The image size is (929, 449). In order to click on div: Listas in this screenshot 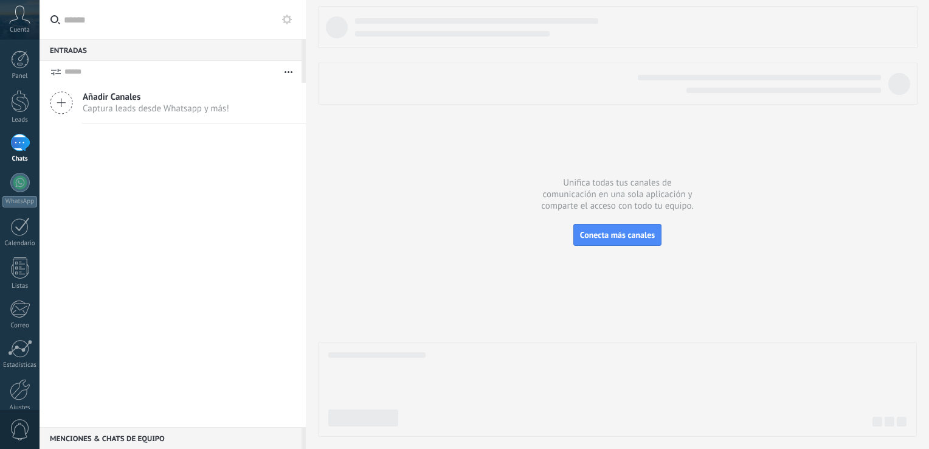, I will do `click(20, 286)`.